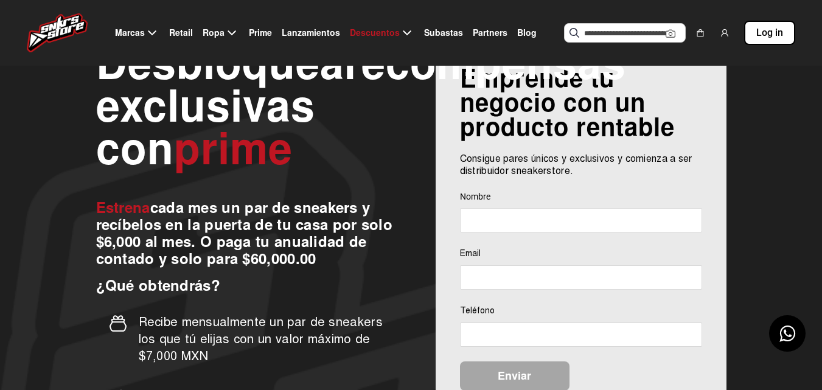  I want to click on span: Descuentos, so click(375, 33).